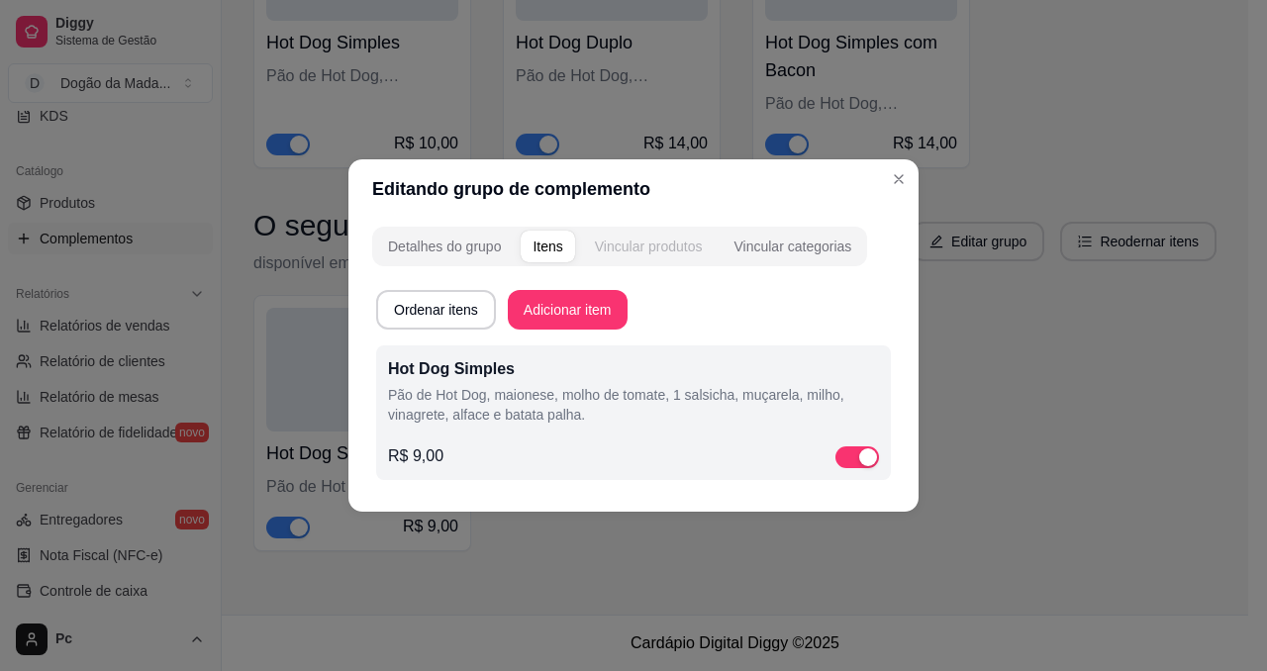 The height and width of the screenshot is (671, 1267). Describe the element at coordinates (633, 189) in the screenshot. I see `header: Editando grupo de complemento` at that location.